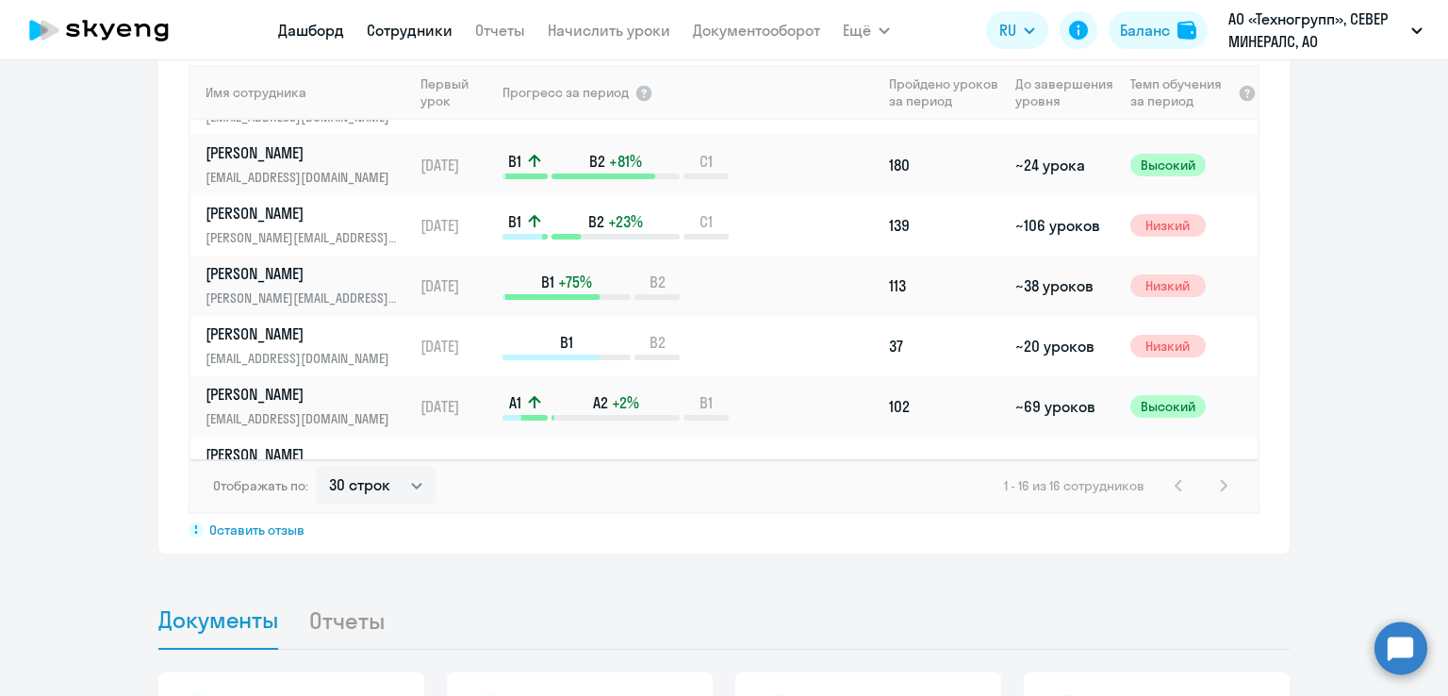 This screenshot has width=1448, height=696. I want to click on span: RU, so click(1008, 30).